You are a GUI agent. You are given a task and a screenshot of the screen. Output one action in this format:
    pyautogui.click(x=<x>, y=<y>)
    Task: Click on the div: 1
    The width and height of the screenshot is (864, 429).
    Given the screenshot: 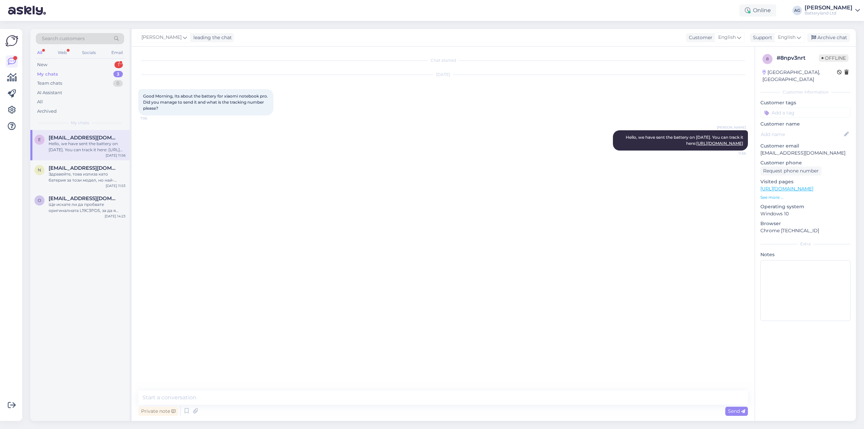 What is the action you would take?
    pyautogui.click(x=119, y=65)
    